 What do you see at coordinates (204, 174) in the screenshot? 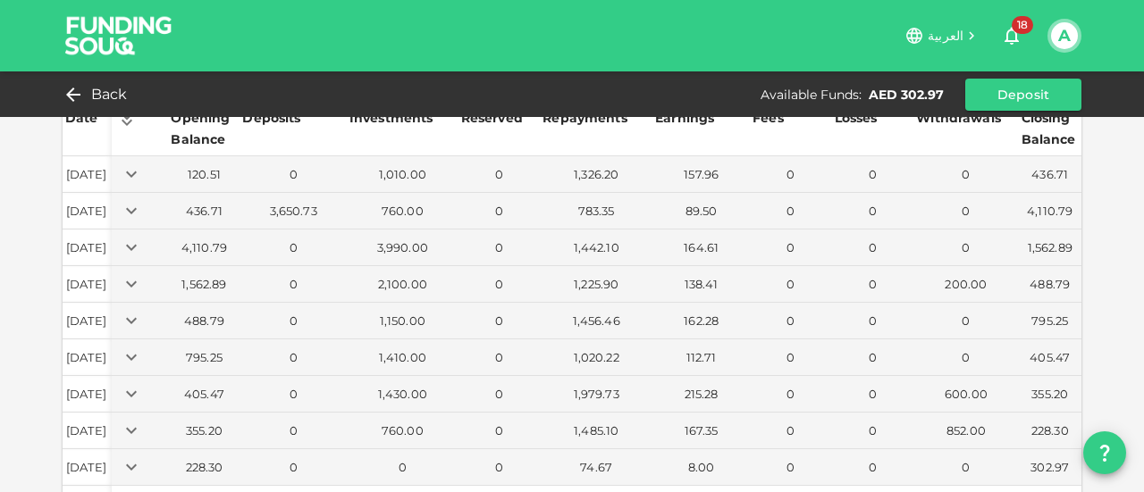
I see `div: 120.51` at bounding box center [204, 174].